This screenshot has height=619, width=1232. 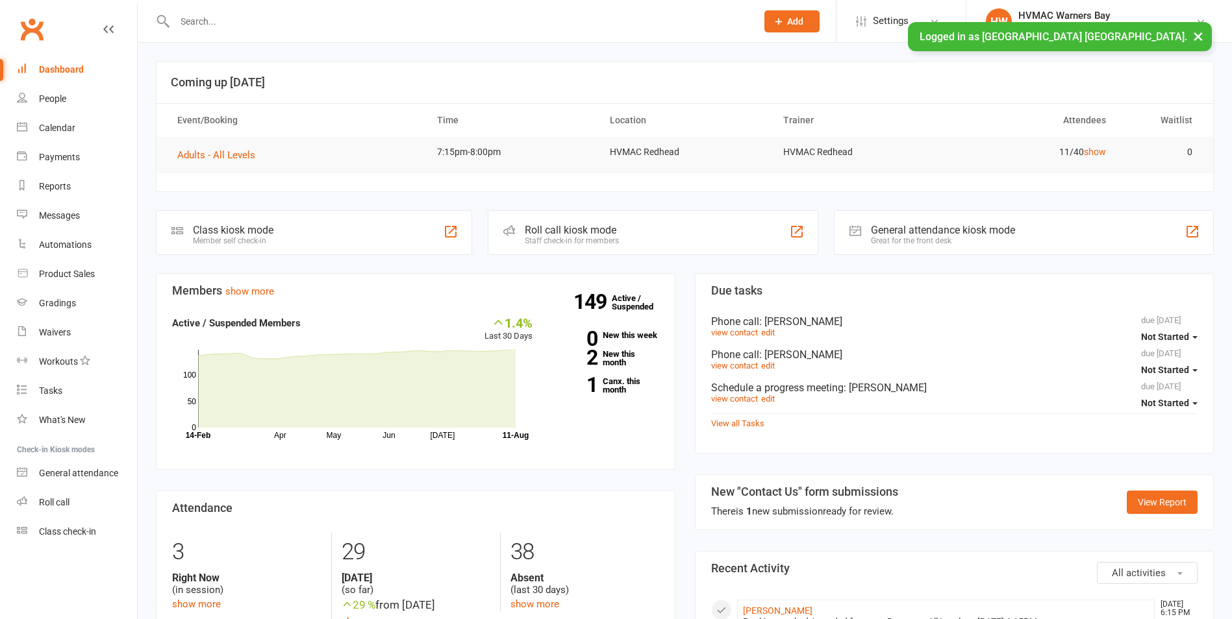 What do you see at coordinates (1106, 16) in the screenshot?
I see `div: HVMAC Warners Bay` at bounding box center [1106, 16].